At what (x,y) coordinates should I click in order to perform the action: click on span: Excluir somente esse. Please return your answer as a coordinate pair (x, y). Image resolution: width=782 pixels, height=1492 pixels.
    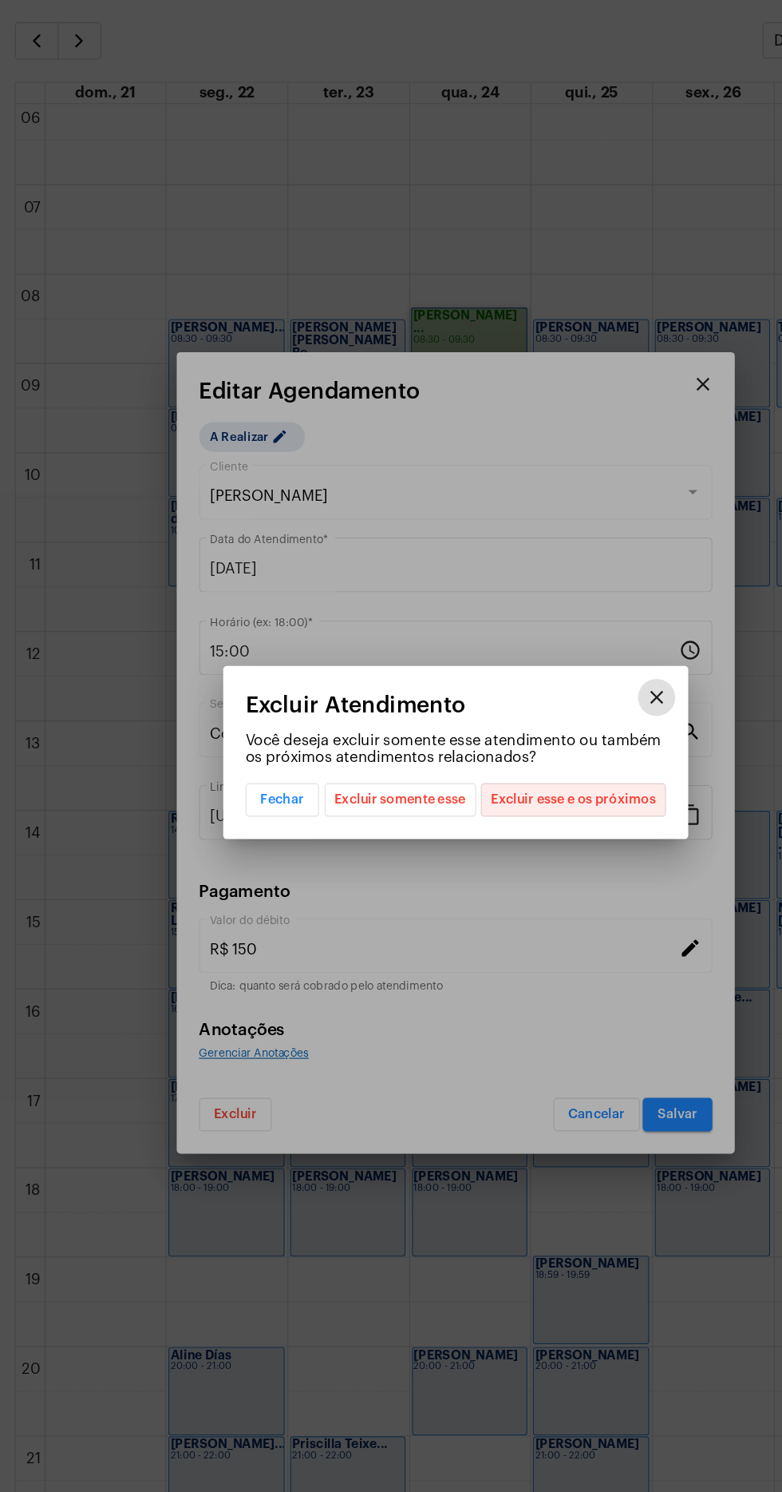
    Looking at the image, I should click on (343, 786).